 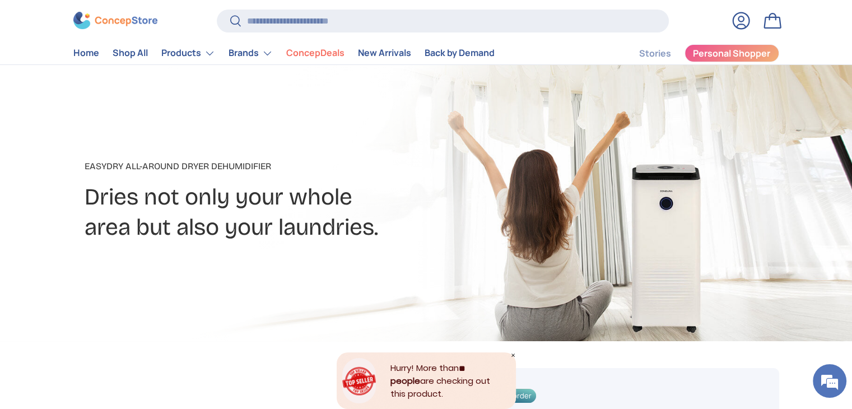 I want to click on nav: Secondary, so click(x=696, y=53).